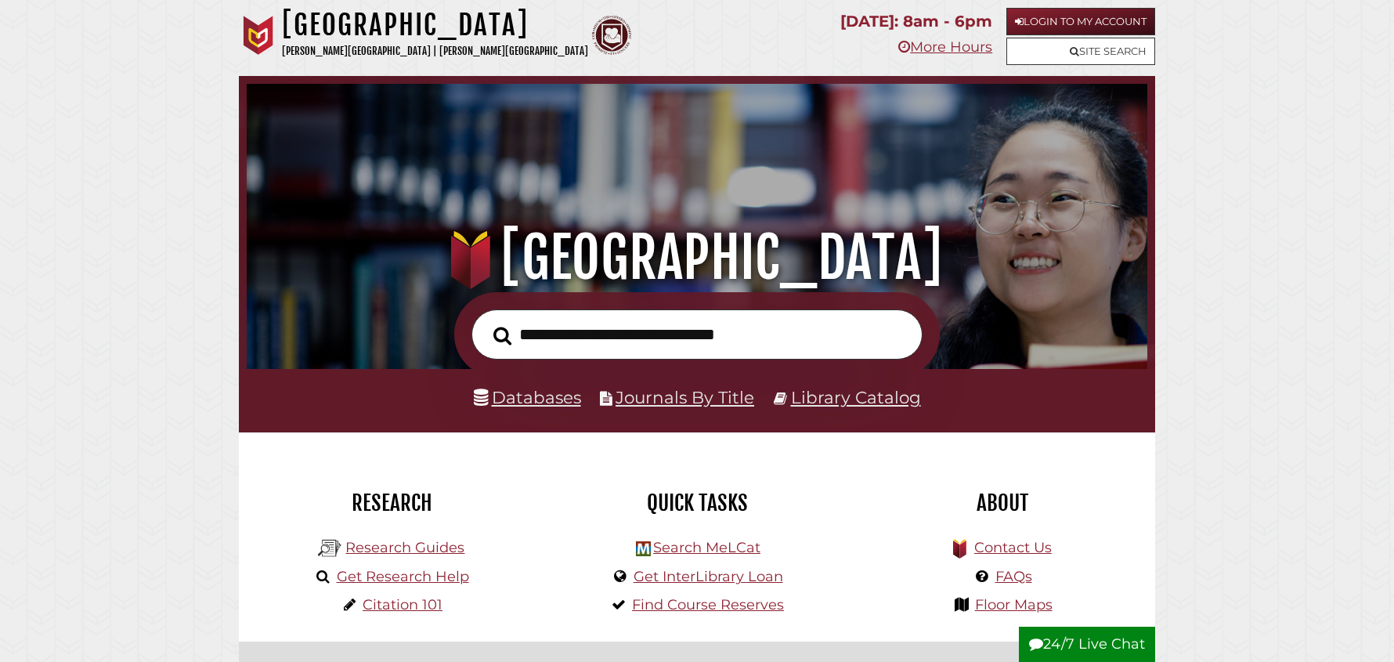 The height and width of the screenshot is (662, 1394). What do you see at coordinates (502, 336) in the screenshot?
I see `button: Search` at bounding box center [502, 336].